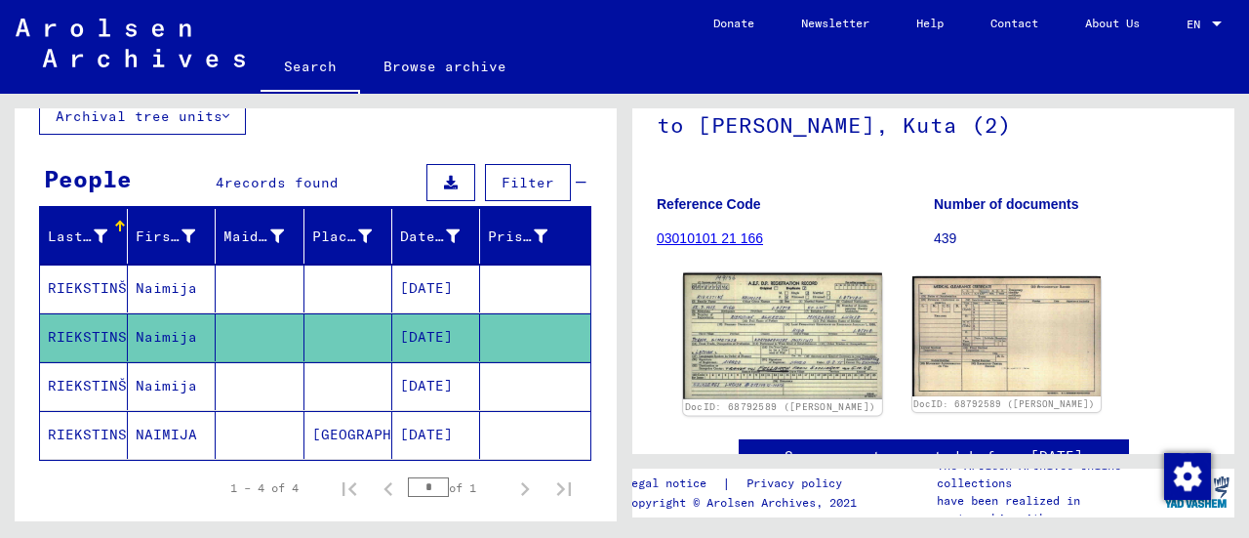 This screenshot has height=538, width=1249. I want to click on img: Change consent, so click(1188, 476).